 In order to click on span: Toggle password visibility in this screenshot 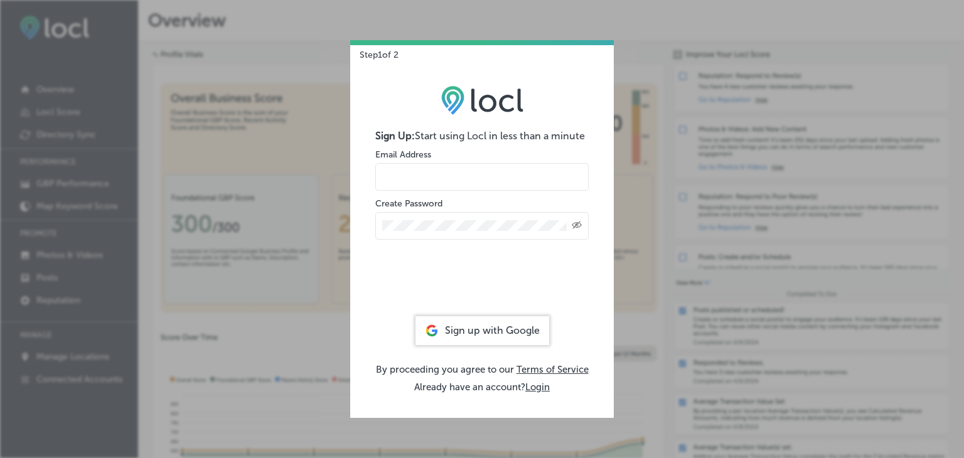, I will do `click(577, 226)`.